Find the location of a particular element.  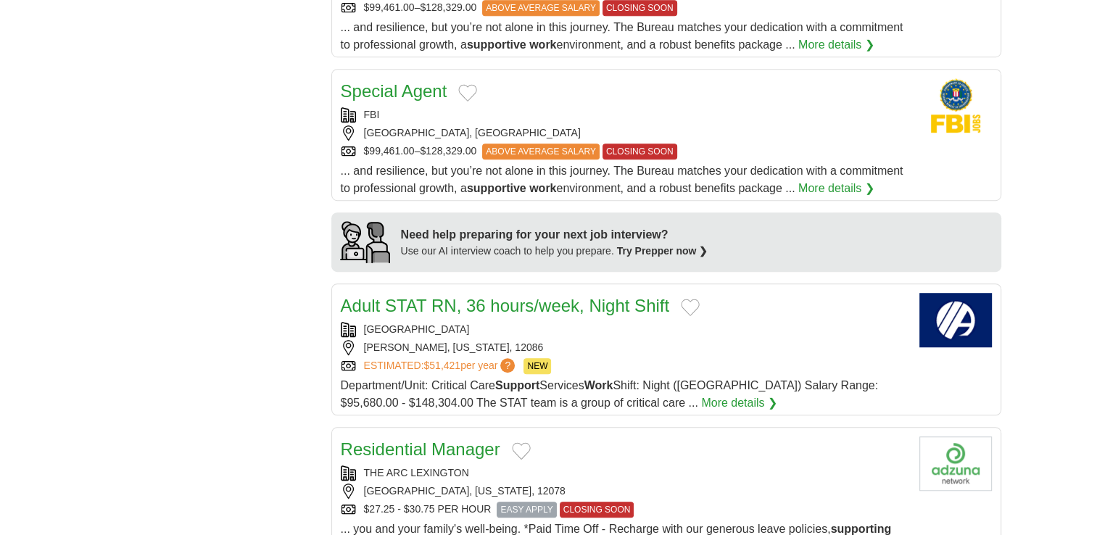

span: $51,421 is located at coordinates (441, 365).